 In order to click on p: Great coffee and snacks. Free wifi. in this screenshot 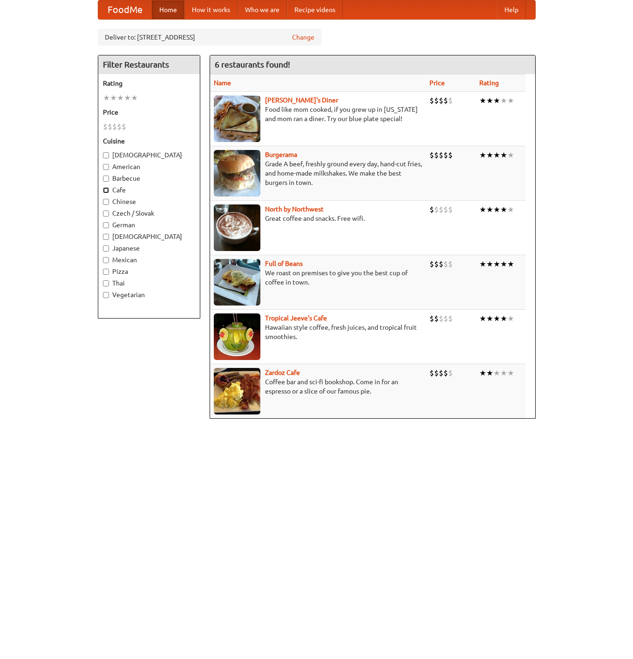, I will do `click(318, 218)`.